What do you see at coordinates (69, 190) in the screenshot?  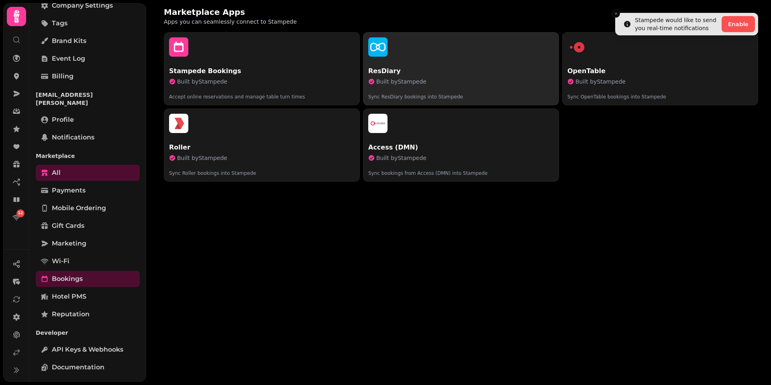 I see `span: Payments` at bounding box center [69, 190].